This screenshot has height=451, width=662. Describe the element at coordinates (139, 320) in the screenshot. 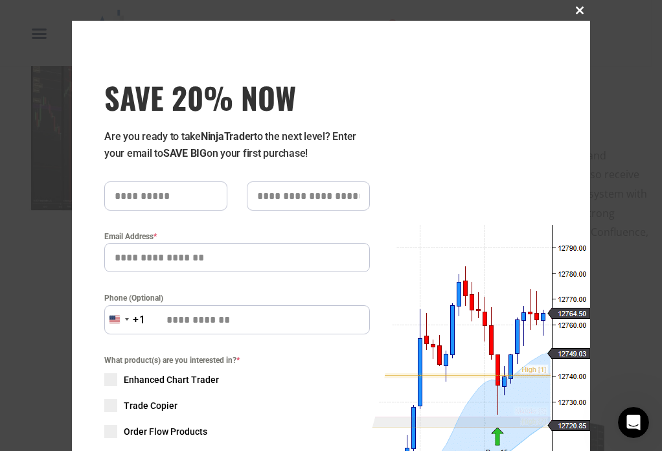

I see `div: +1` at that location.